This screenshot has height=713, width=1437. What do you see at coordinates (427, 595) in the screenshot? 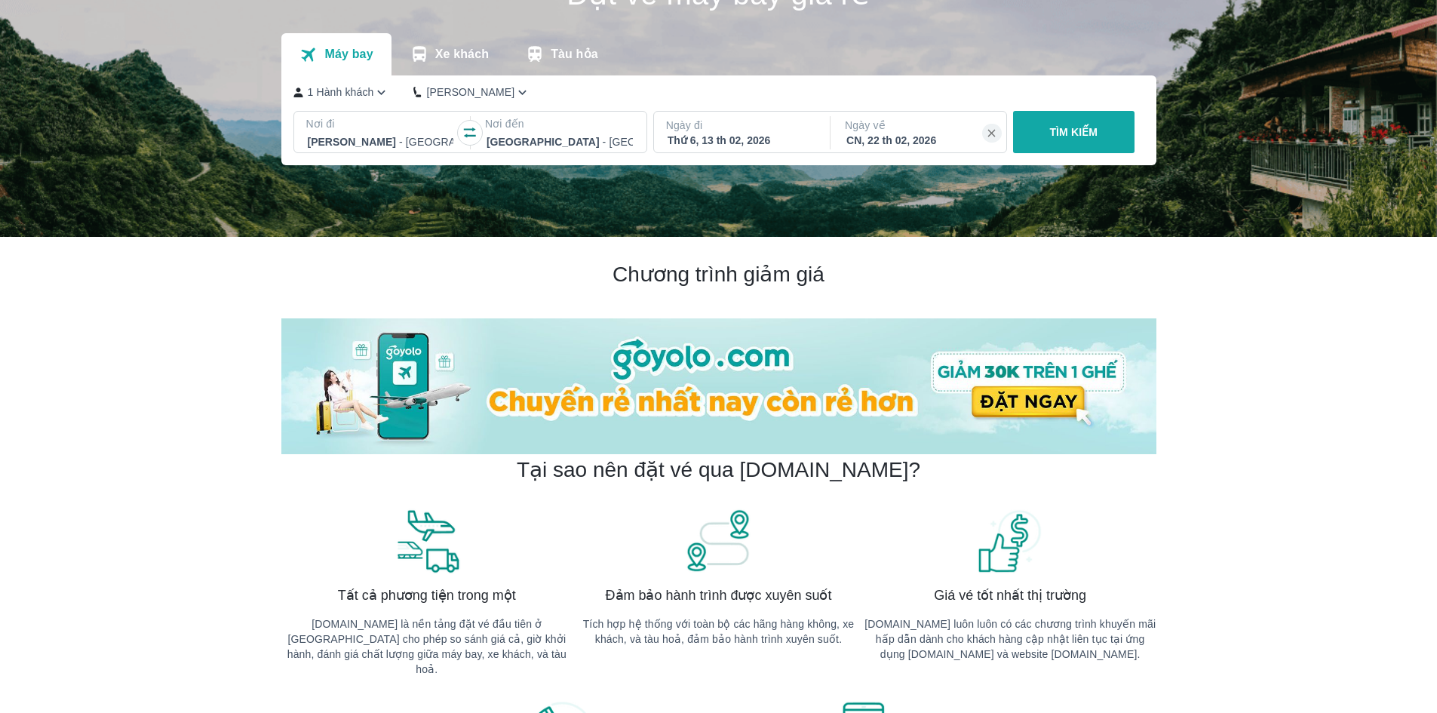
I see `span: Tất cả phương tiện trong một` at bounding box center [427, 595].